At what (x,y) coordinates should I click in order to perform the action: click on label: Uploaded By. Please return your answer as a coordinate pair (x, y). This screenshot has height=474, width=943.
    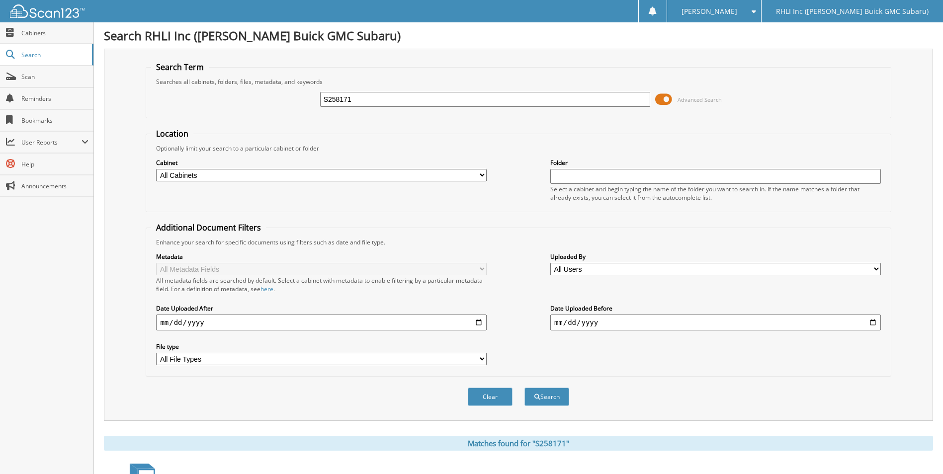
    Looking at the image, I should click on (715, 256).